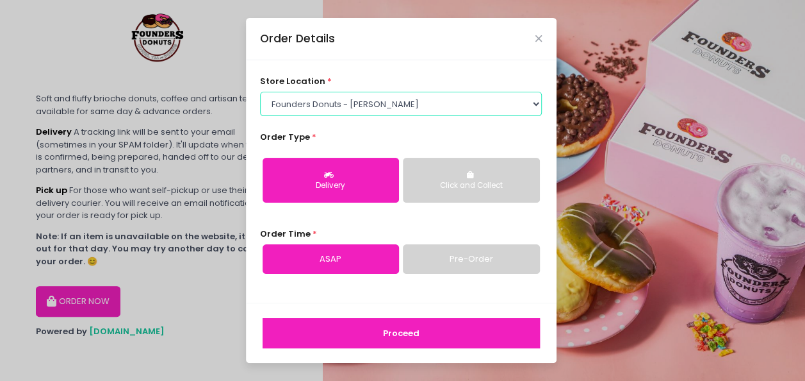 Image resolution: width=805 pixels, height=381 pixels. What do you see at coordinates (331, 259) in the screenshot?
I see `a: ASAP` at bounding box center [331, 259].